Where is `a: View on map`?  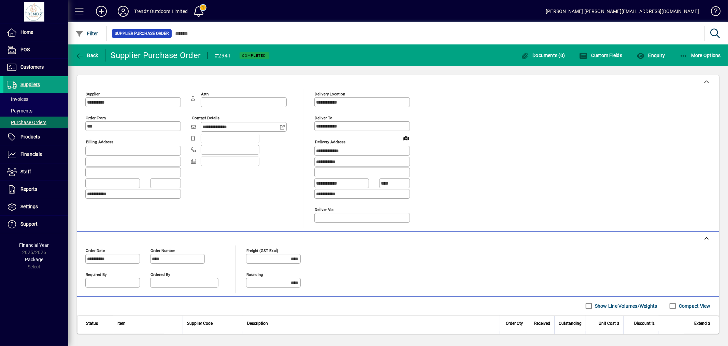
a: View on map is located at coordinates (406, 138).